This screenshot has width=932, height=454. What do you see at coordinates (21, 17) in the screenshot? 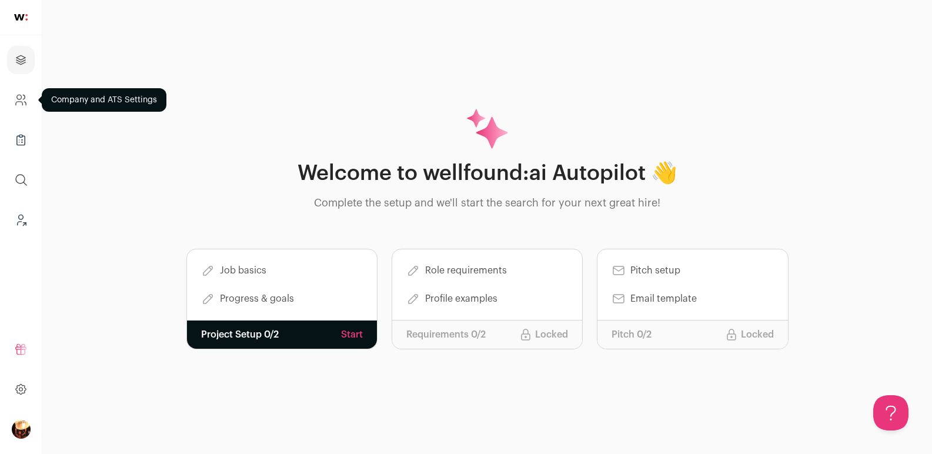
I see `img: wellfound-shorthand-0d5821cbd27db2630d0214b213865d53afaa358527fdda9d0ea32b1df1b89c2c.svg` at bounding box center [21, 17].